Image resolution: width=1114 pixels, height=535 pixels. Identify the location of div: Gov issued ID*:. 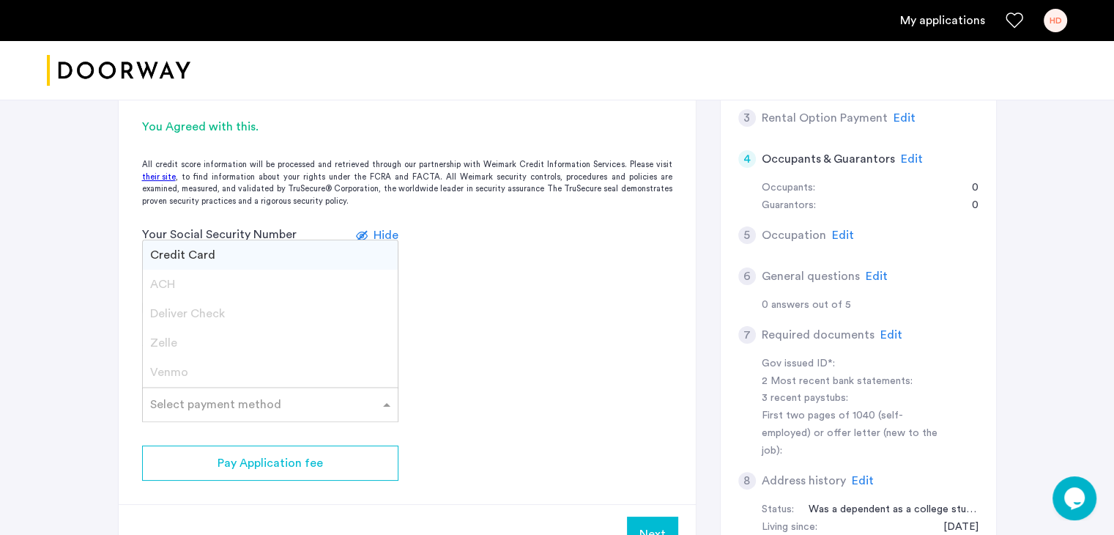
(854, 364).